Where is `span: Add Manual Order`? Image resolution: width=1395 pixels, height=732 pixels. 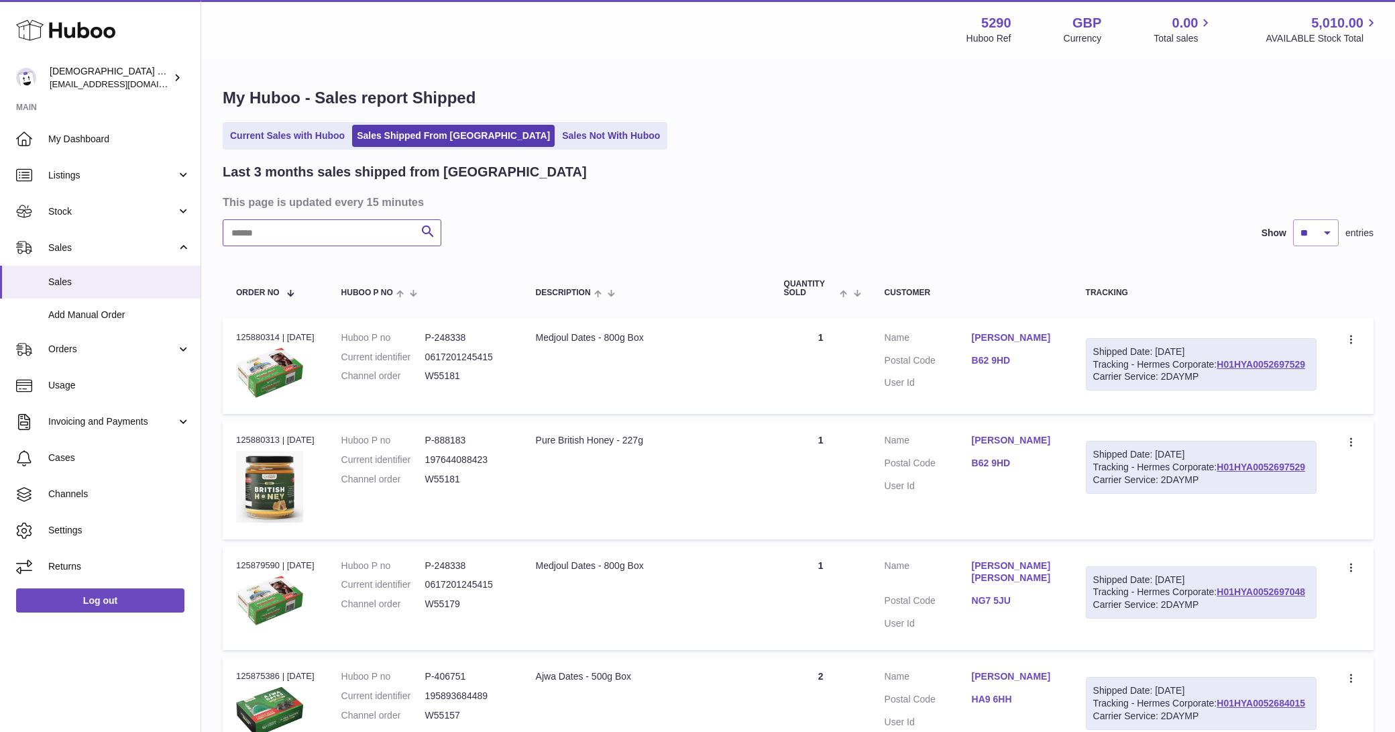 span: Add Manual Order is located at coordinates (119, 315).